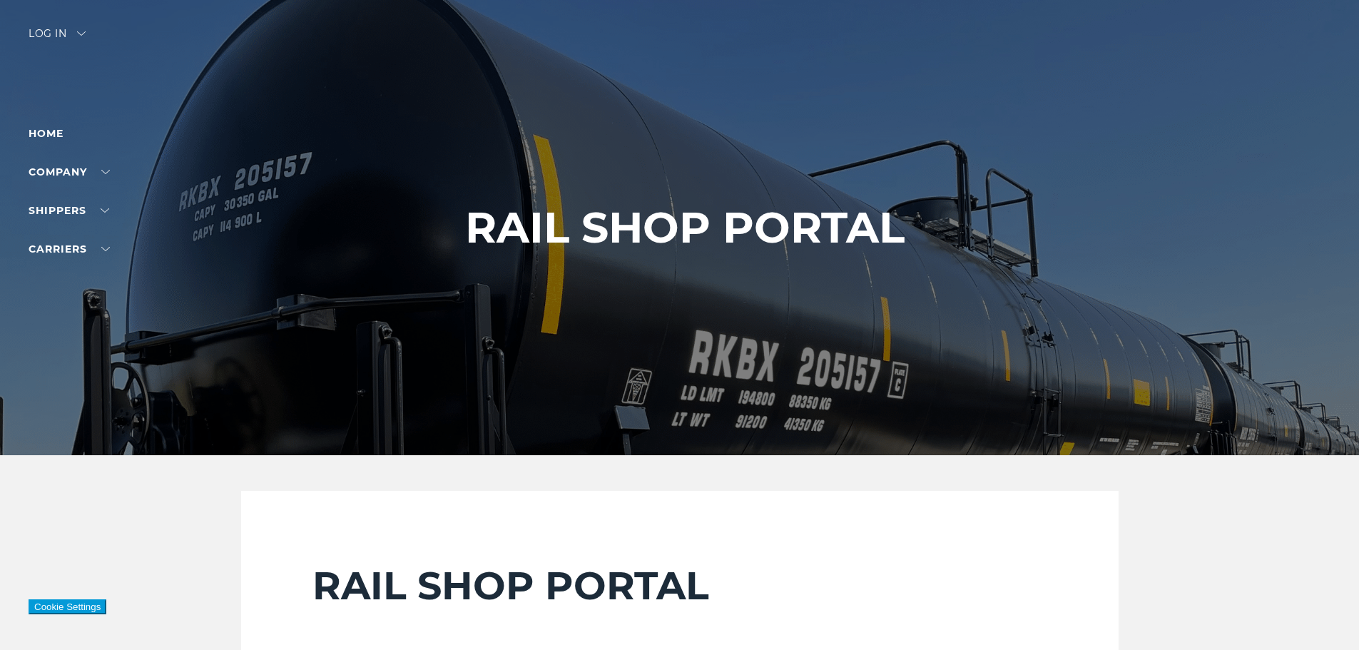  Describe the element at coordinates (680, 586) in the screenshot. I see `h2: RAIL SHOP PORTAL` at that location.